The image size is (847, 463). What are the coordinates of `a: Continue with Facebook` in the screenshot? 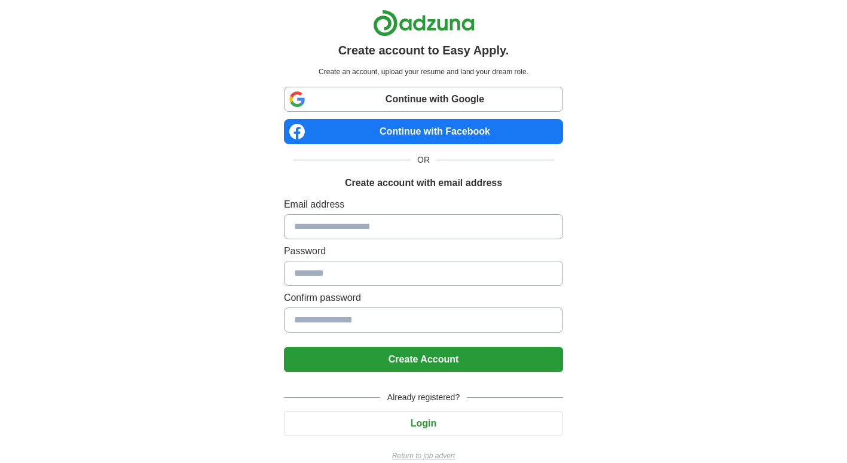 It's located at (423, 131).